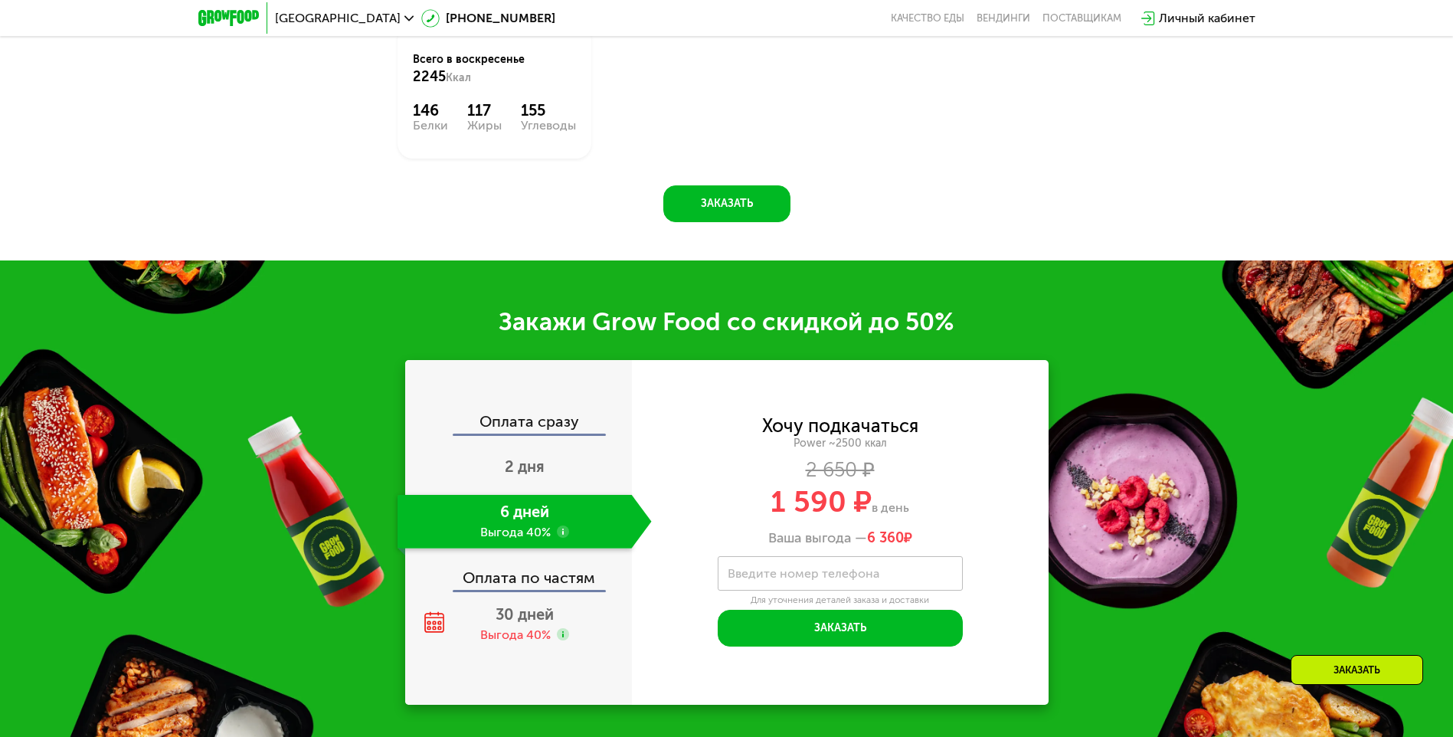 The width and height of the screenshot is (1453, 737). I want to click on div: Всего в воскресенье, so click(494, 69).